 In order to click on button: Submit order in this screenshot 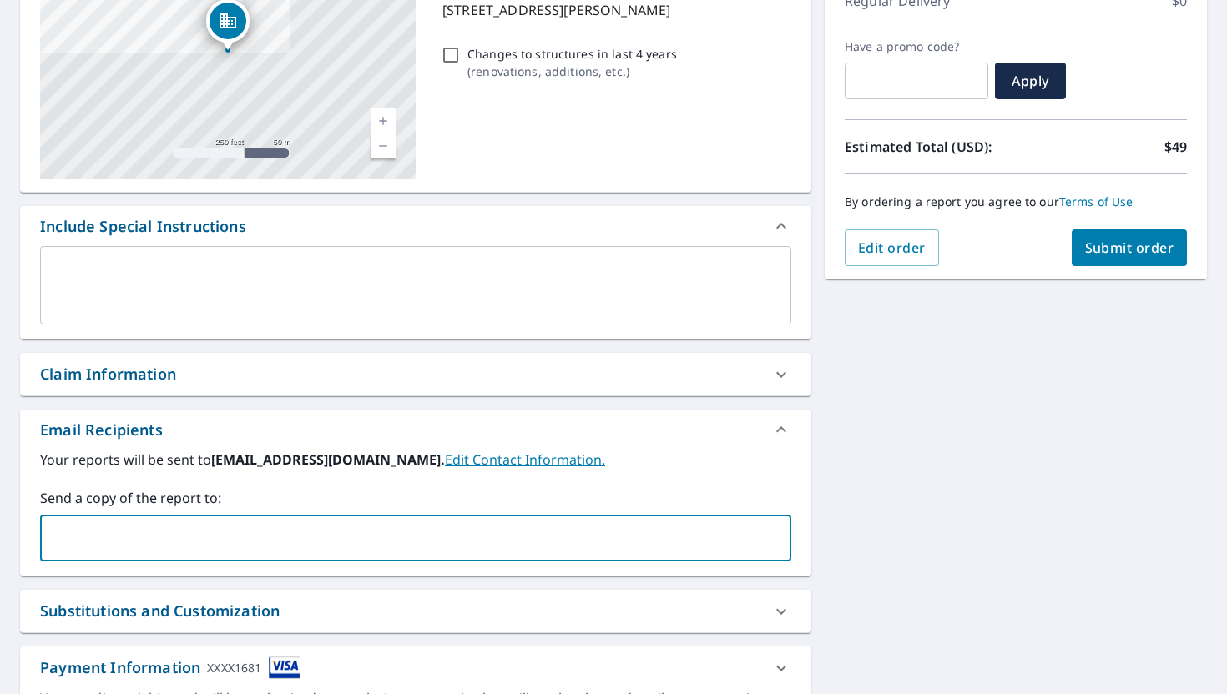, I will do `click(1129, 248)`.